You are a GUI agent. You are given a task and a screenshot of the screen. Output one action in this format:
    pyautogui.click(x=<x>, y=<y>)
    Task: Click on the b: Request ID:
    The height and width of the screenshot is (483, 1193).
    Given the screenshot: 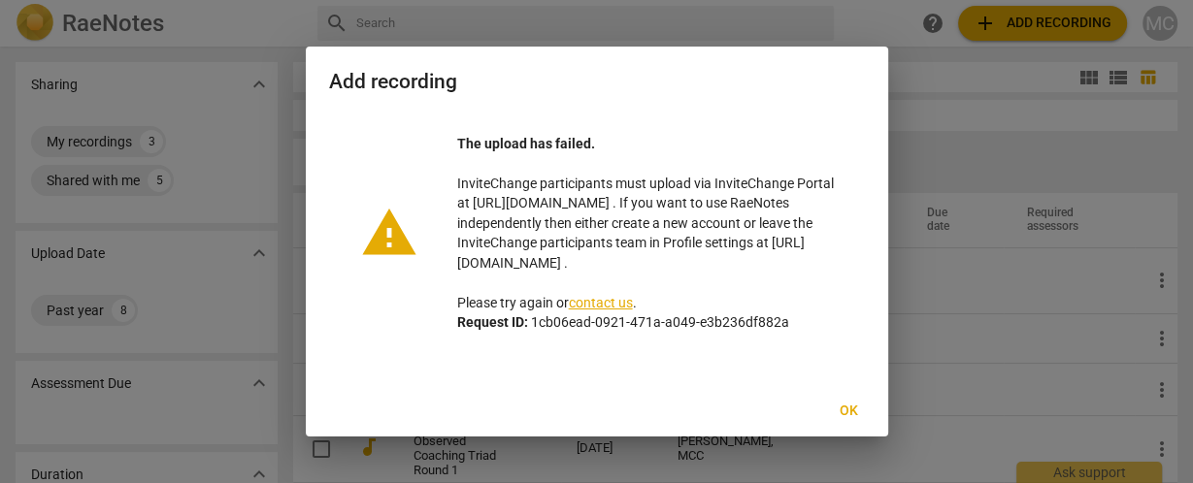 What is the action you would take?
    pyautogui.click(x=492, y=322)
    